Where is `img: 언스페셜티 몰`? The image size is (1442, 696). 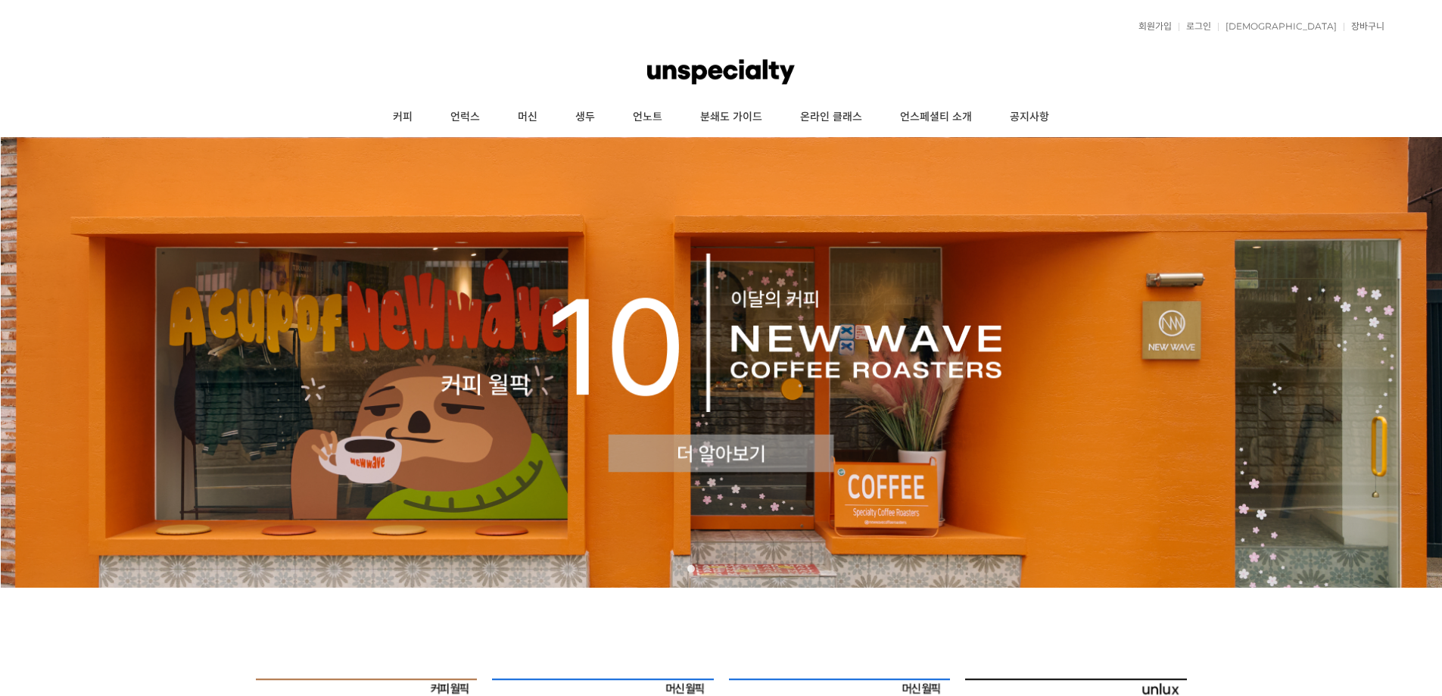
img: 언스페셜티 몰 is located at coordinates (721, 72).